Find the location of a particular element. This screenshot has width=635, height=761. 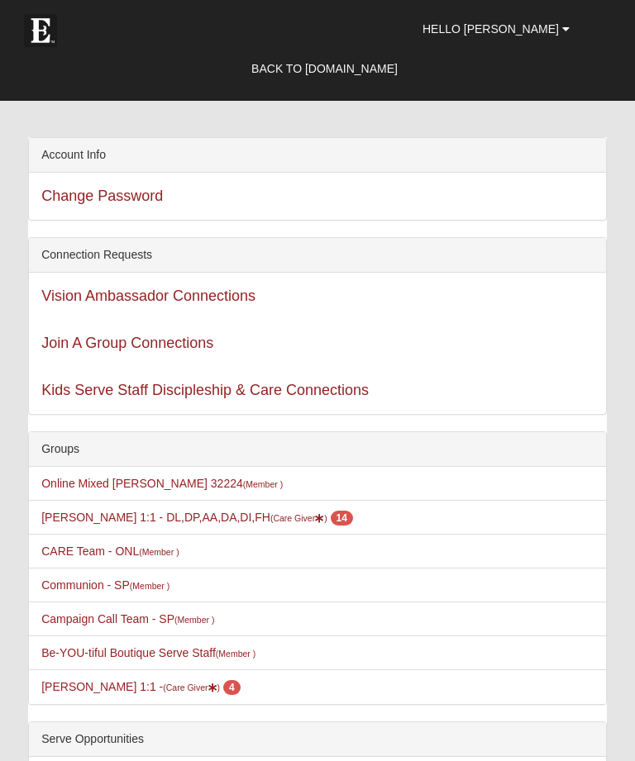

div: Groups is located at coordinates (317, 450).